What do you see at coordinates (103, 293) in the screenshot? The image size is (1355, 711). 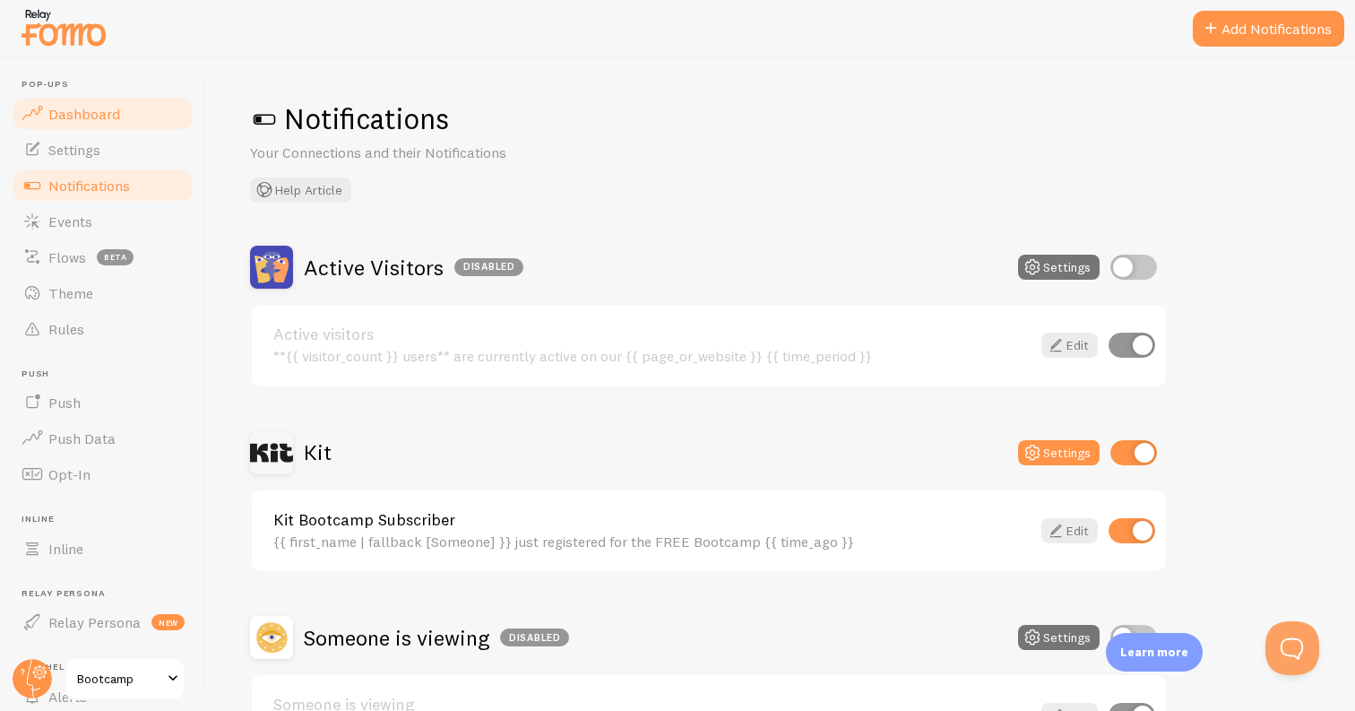 I see `a: Theme` at bounding box center [103, 293].